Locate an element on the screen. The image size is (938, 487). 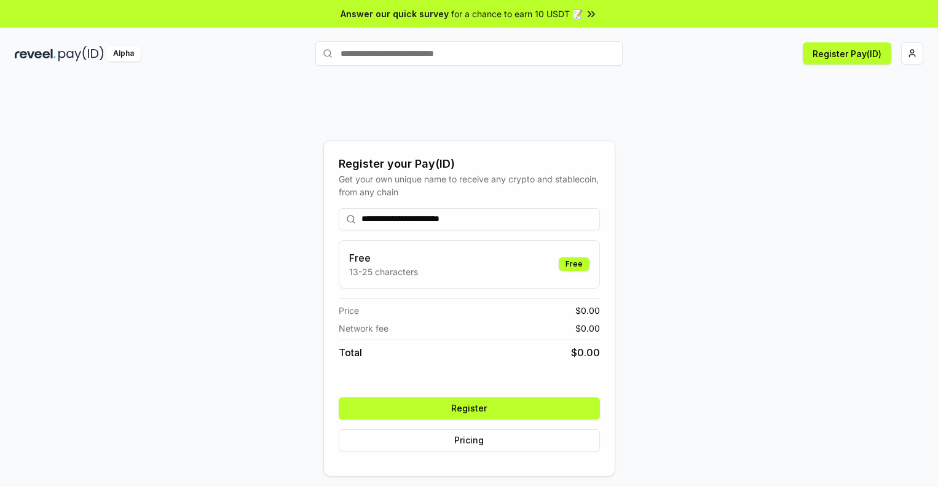
div: Register your Pay(ID) is located at coordinates (469, 164).